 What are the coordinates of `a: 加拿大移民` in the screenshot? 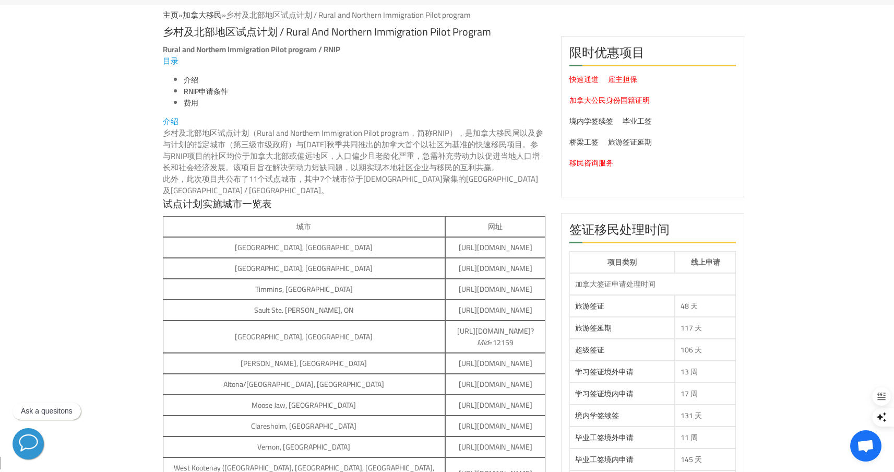 It's located at (202, 15).